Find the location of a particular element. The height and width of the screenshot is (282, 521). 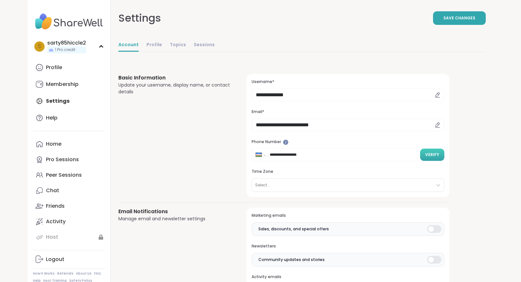

img: ShareWell Nav Logo is located at coordinates (69, 22).